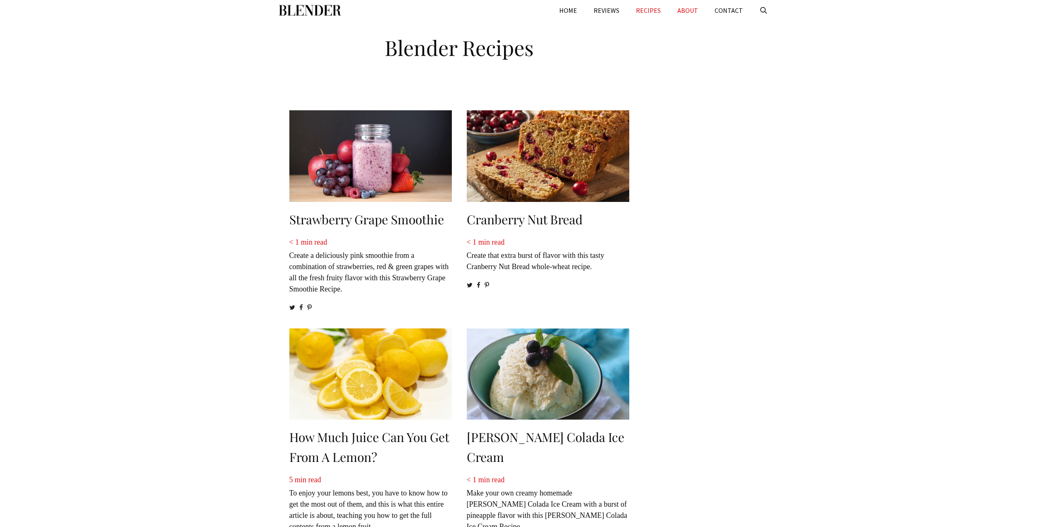 The width and height of the screenshot is (1055, 527). What do you see at coordinates (367, 219) in the screenshot?
I see `a: Strawberry Grape Smoothie` at bounding box center [367, 219].